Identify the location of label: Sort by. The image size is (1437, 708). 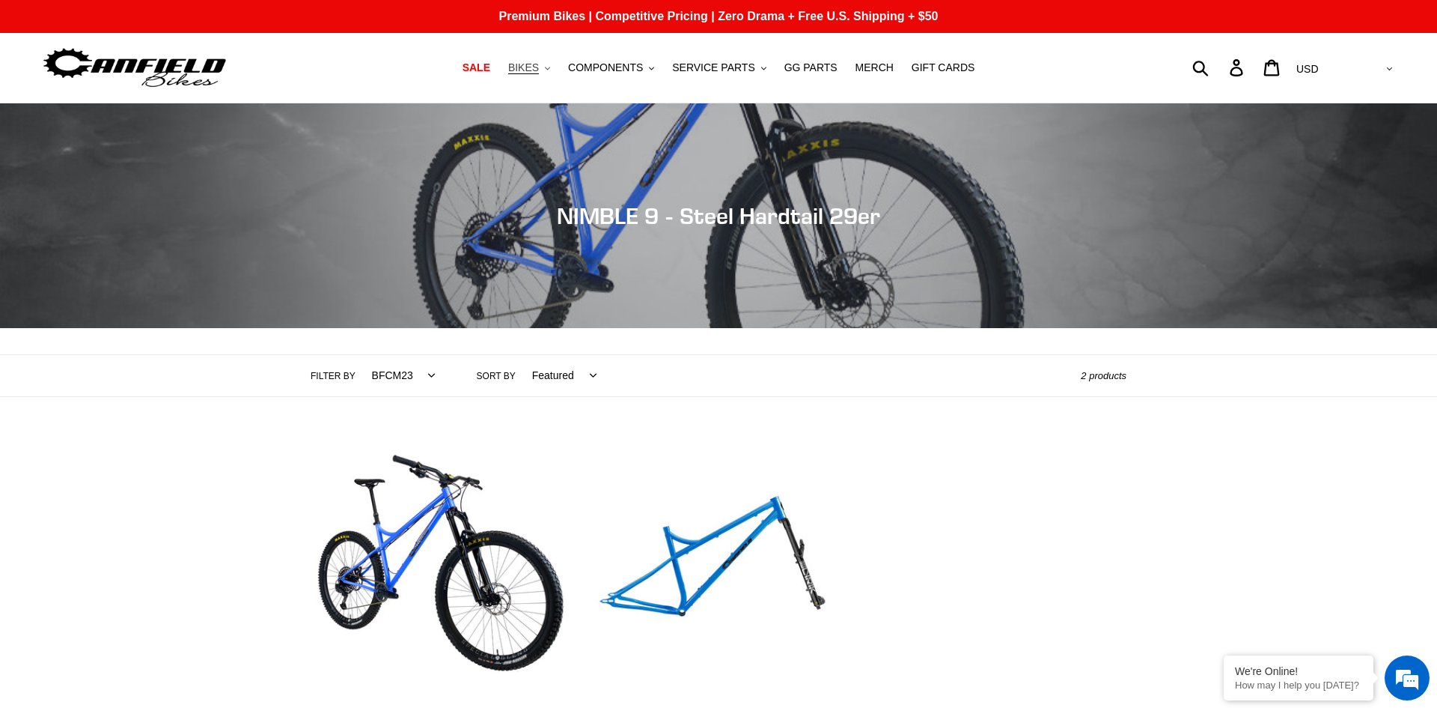
(496, 376).